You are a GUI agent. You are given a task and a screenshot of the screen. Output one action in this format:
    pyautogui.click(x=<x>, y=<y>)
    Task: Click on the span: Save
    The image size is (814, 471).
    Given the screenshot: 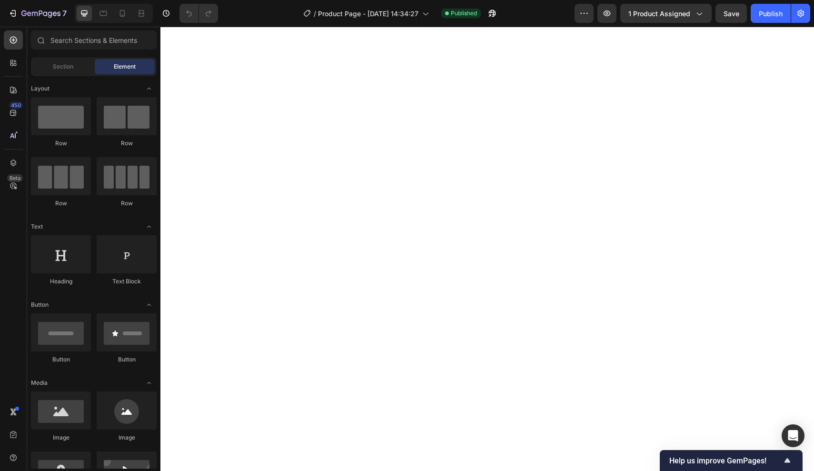 What is the action you would take?
    pyautogui.click(x=732, y=13)
    